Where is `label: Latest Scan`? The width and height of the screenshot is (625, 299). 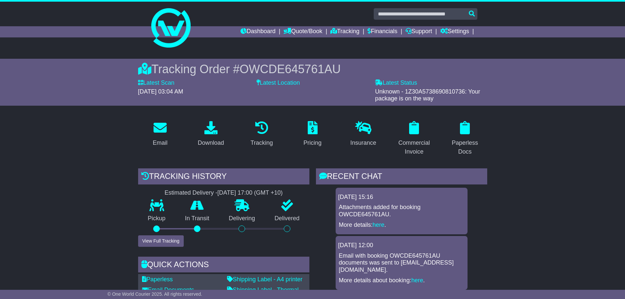 label: Latest Scan is located at coordinates (156, 83).